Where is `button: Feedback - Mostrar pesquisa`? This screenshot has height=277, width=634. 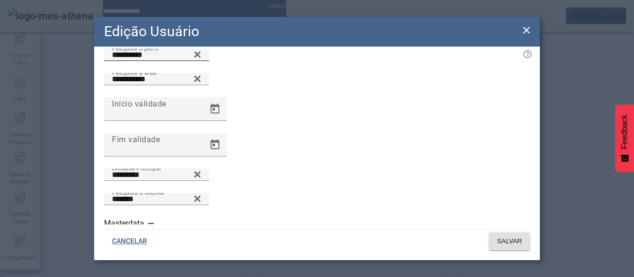 button: Feedback - Mostrar pesquisa is located at coordinates (624, 138).